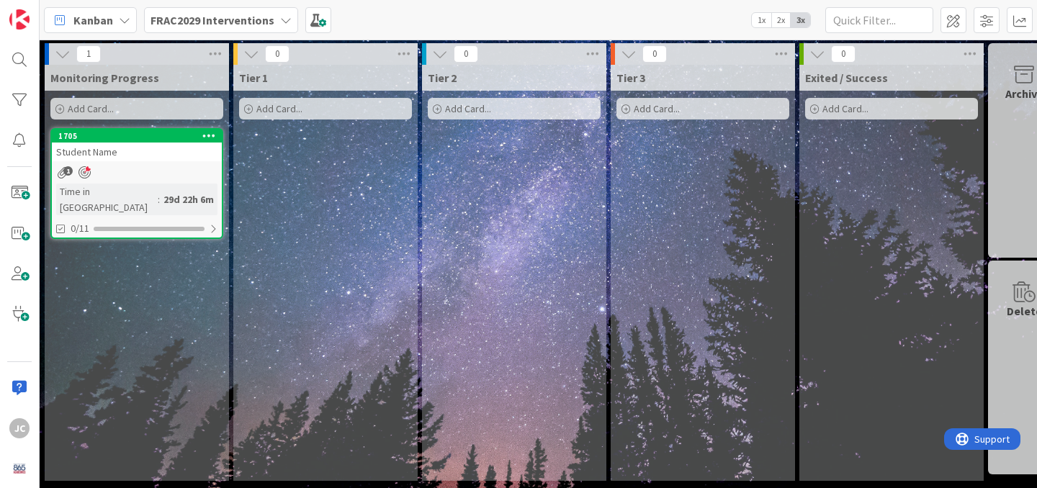  Describe the element at coordinates (781, 20) in the screenshot. I see `span: 2x` at that location.